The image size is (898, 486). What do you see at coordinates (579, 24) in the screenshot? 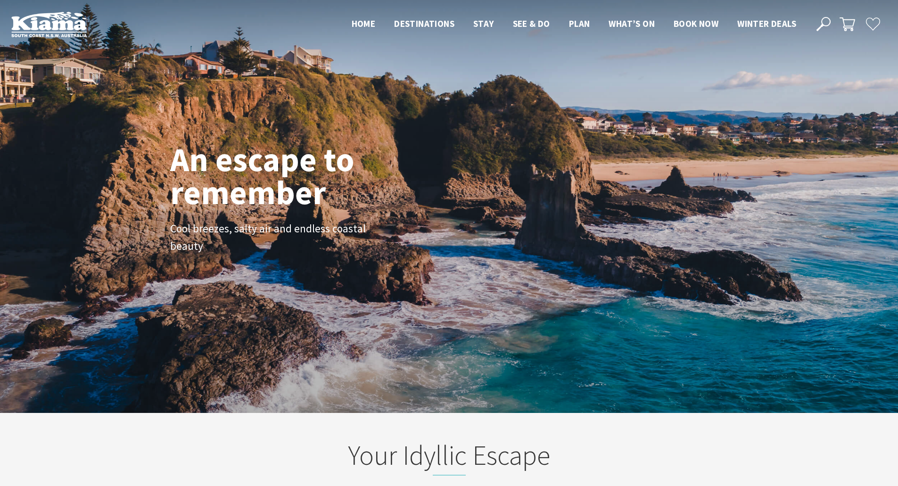
I see `span: Plan` at bounding box center [579, 24].